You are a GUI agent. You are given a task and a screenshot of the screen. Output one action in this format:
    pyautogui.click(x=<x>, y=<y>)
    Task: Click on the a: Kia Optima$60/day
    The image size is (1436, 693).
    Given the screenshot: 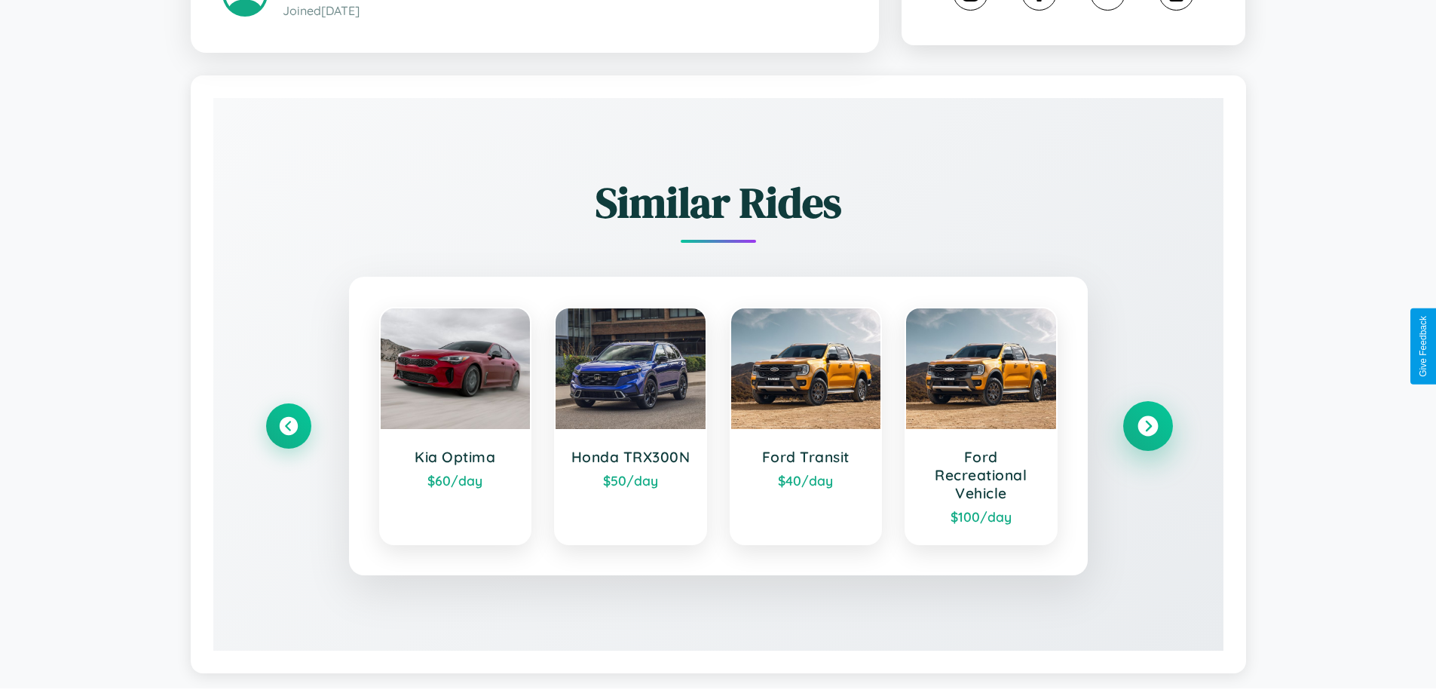 What is the action you would take?
    pyautogui.click(x=455, y=426)
    